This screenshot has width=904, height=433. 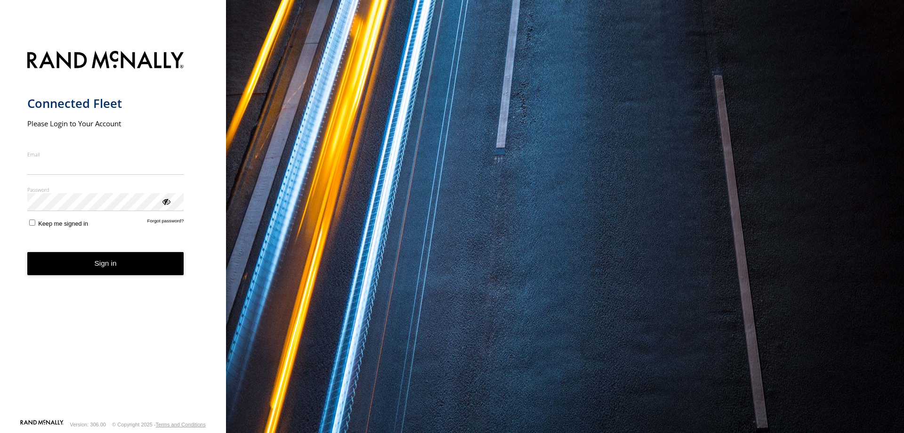 What do you see at coordinates (42, 424) in the screenshot?
I see `a: Visit our Website` at bounding box center [42, 424].